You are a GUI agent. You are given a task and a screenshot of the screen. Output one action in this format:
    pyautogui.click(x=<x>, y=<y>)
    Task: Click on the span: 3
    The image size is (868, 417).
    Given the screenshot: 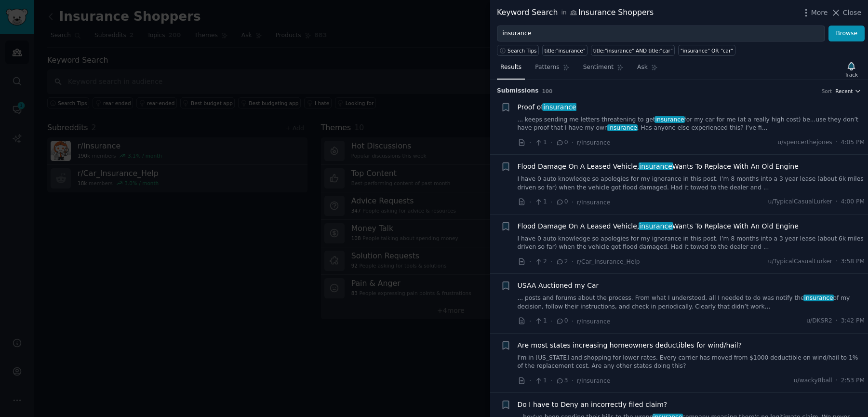 What is the action you would take?
    pyautogui.click(x=561, y=381)
    